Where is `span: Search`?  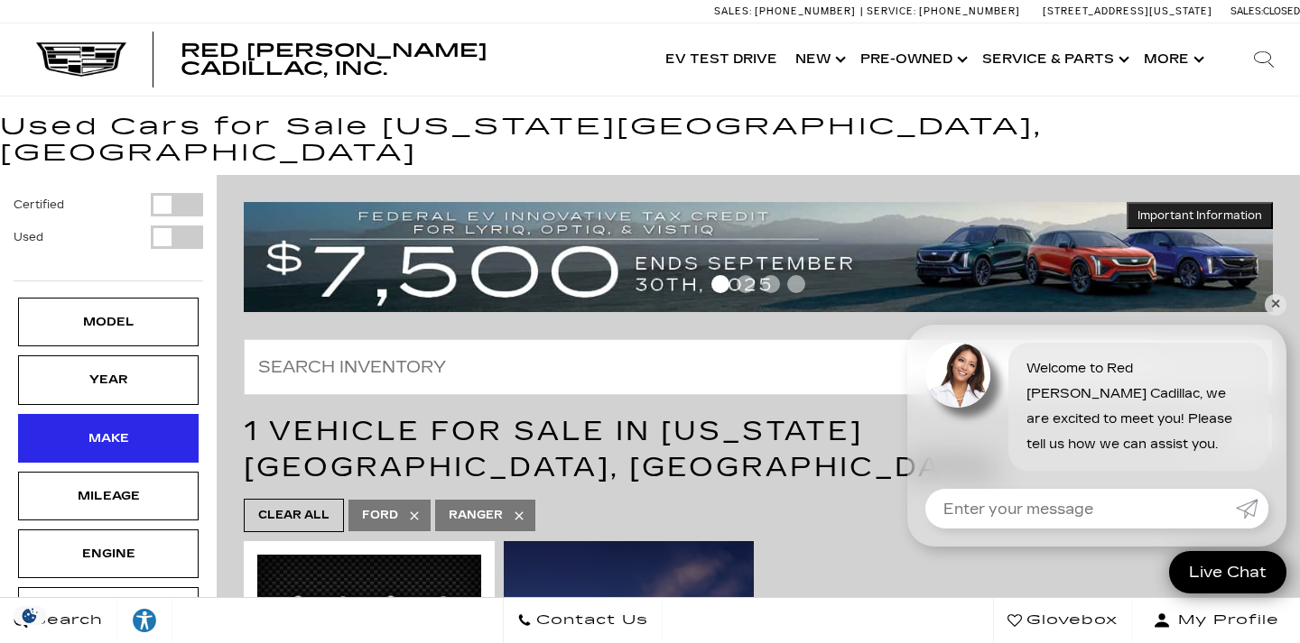 span: Search is located at coordinates (65, 621).